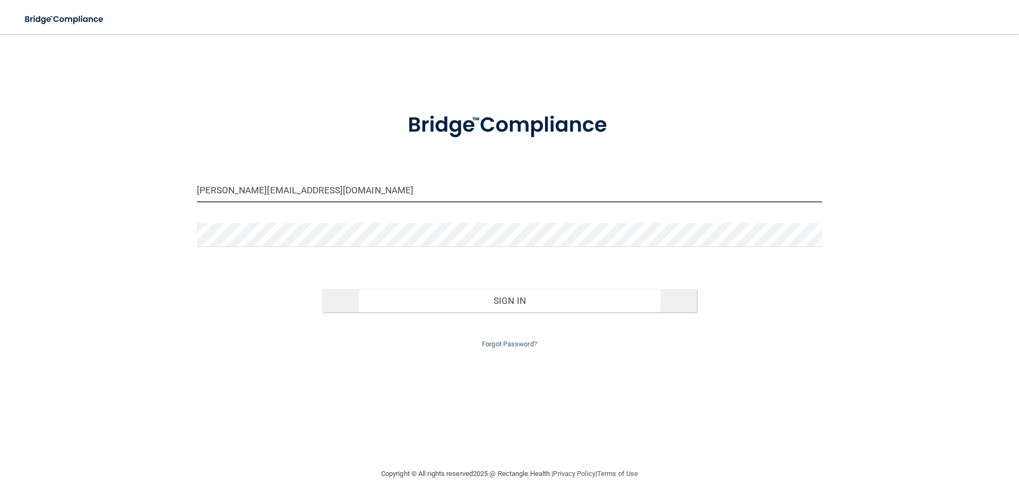 The width and height of the screenshot is (1019, 502). Describe the element at coordinates (509, 300) in the screenshot. I see `button: Sign In` at that location.